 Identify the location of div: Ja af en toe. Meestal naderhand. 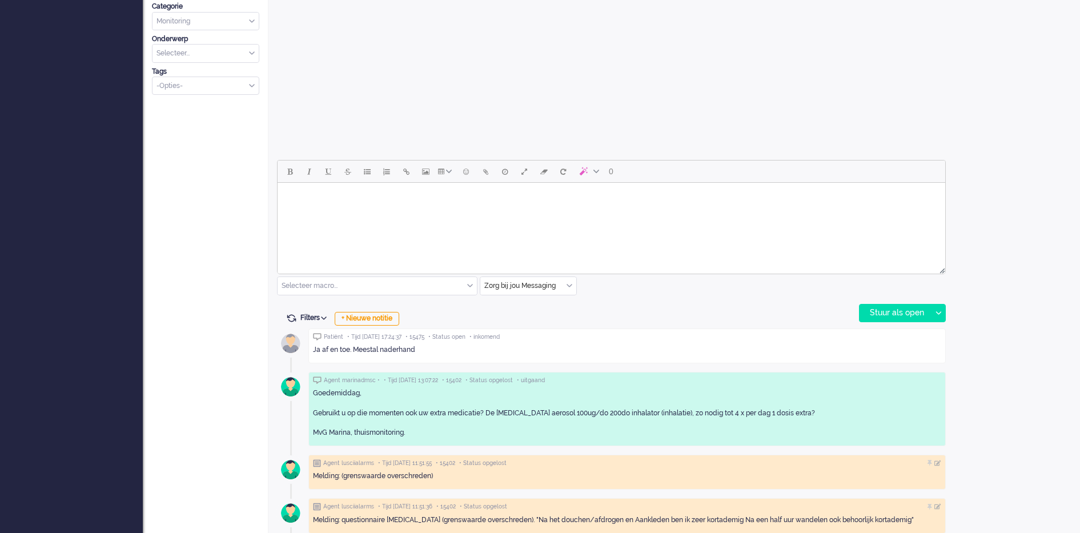
(627, 350).